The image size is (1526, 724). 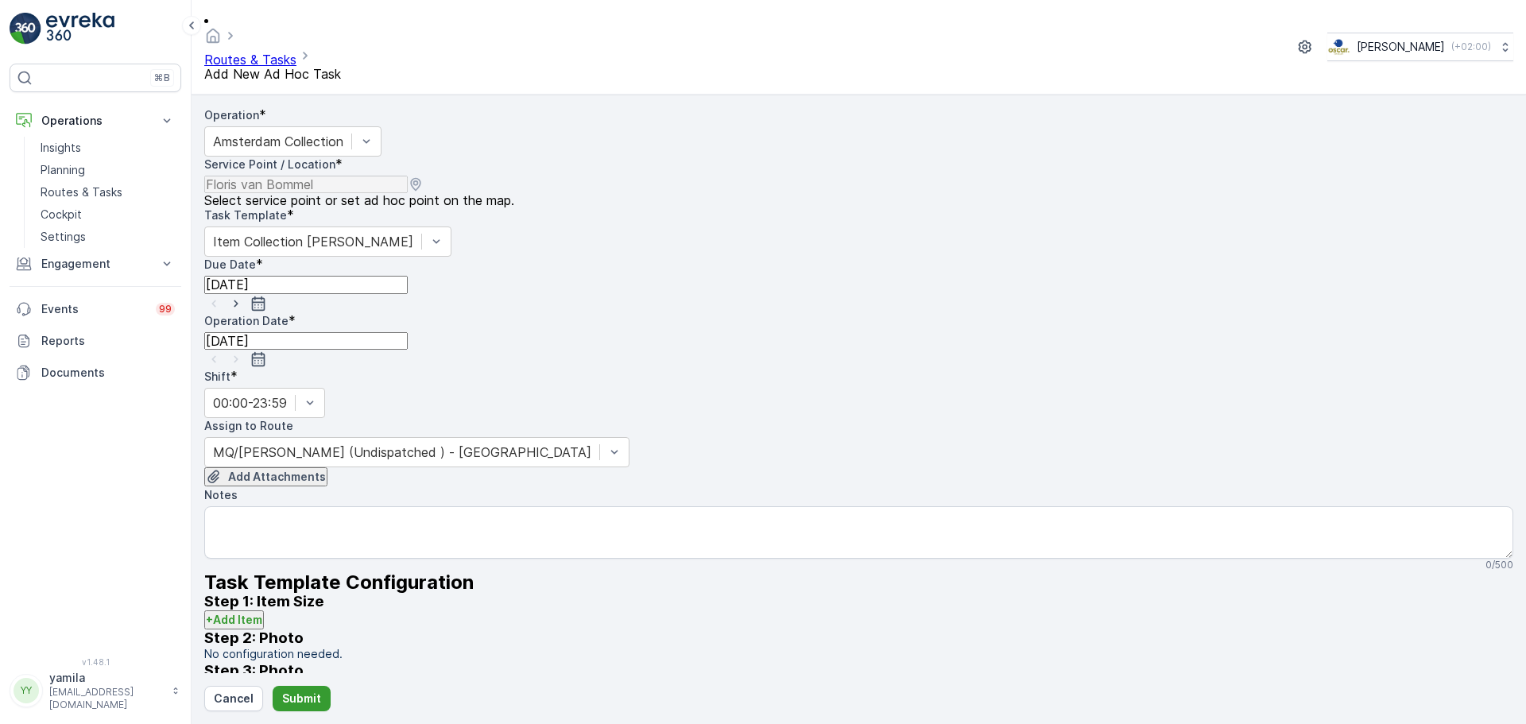 What do you see at coordinates (95, 264) in the screenshot?
I see `p: Engagement` at bounding box center [95, 264].